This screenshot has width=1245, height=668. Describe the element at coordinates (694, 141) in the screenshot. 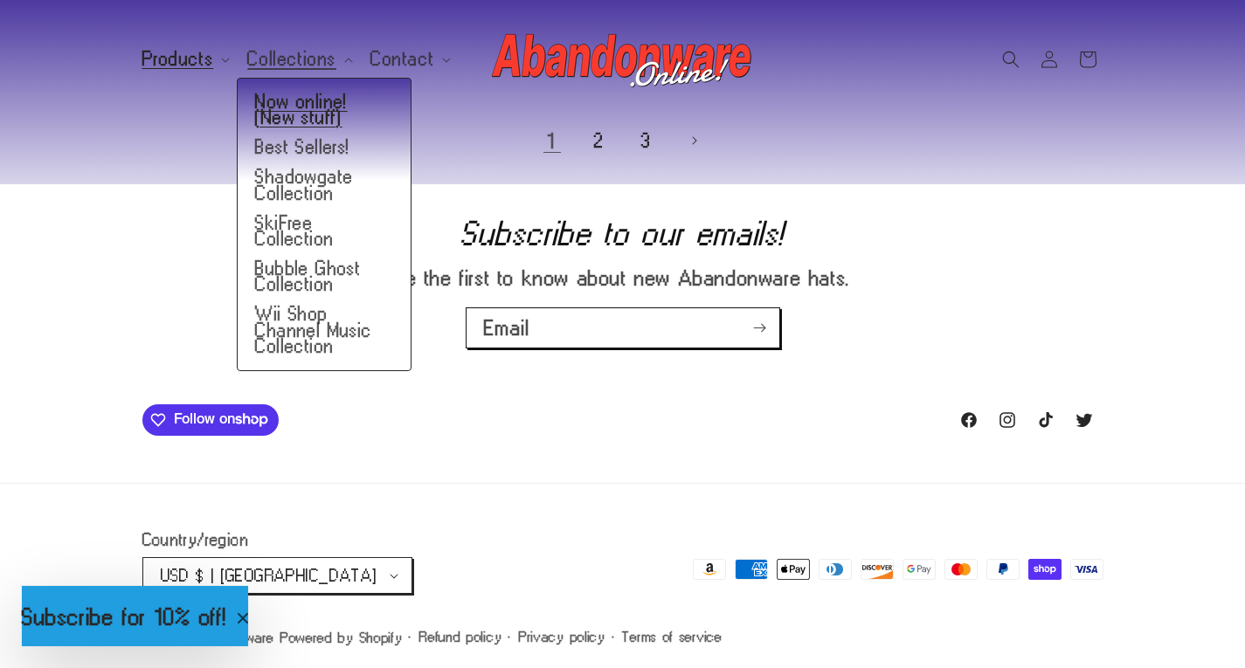

I see `a: Next page` at that location.